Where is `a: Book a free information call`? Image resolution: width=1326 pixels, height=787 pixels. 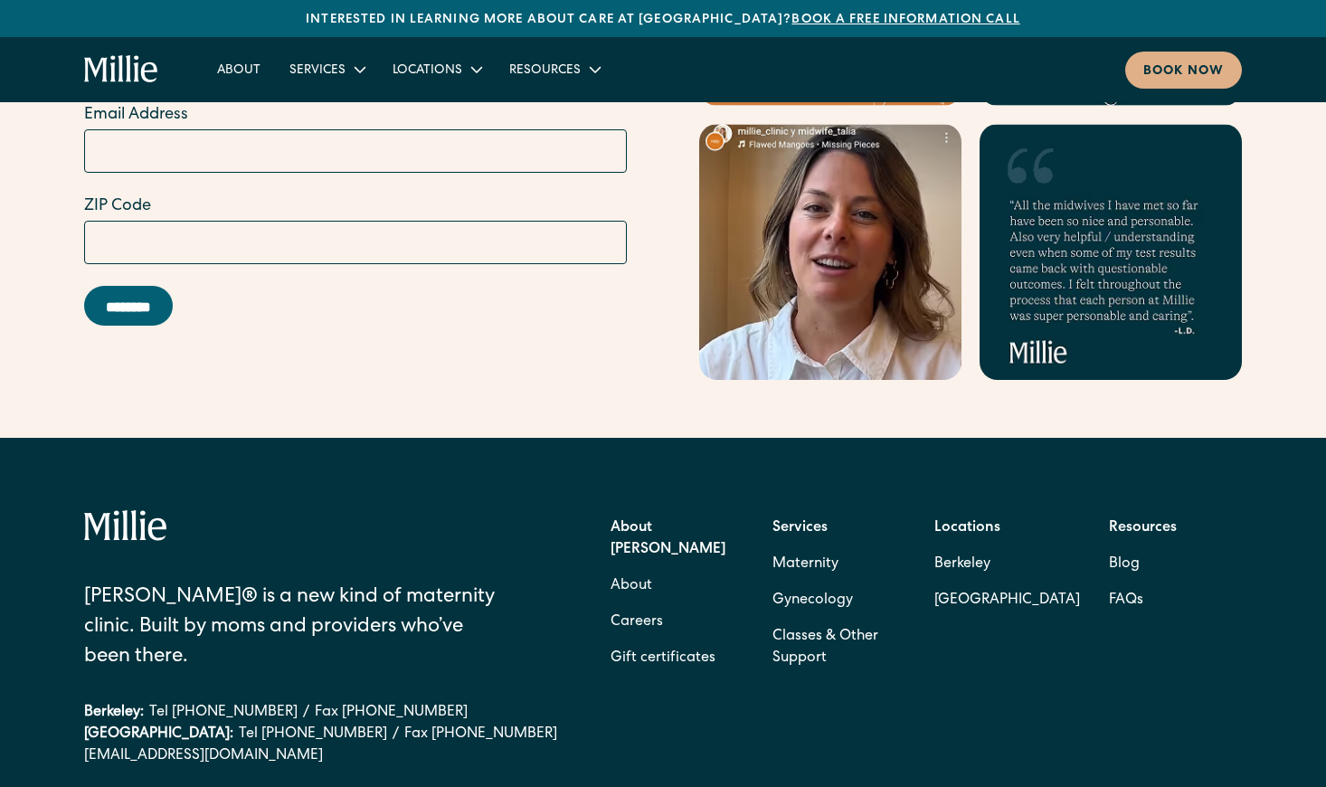 a: Book a free information call is located at coordinates (905, 20).